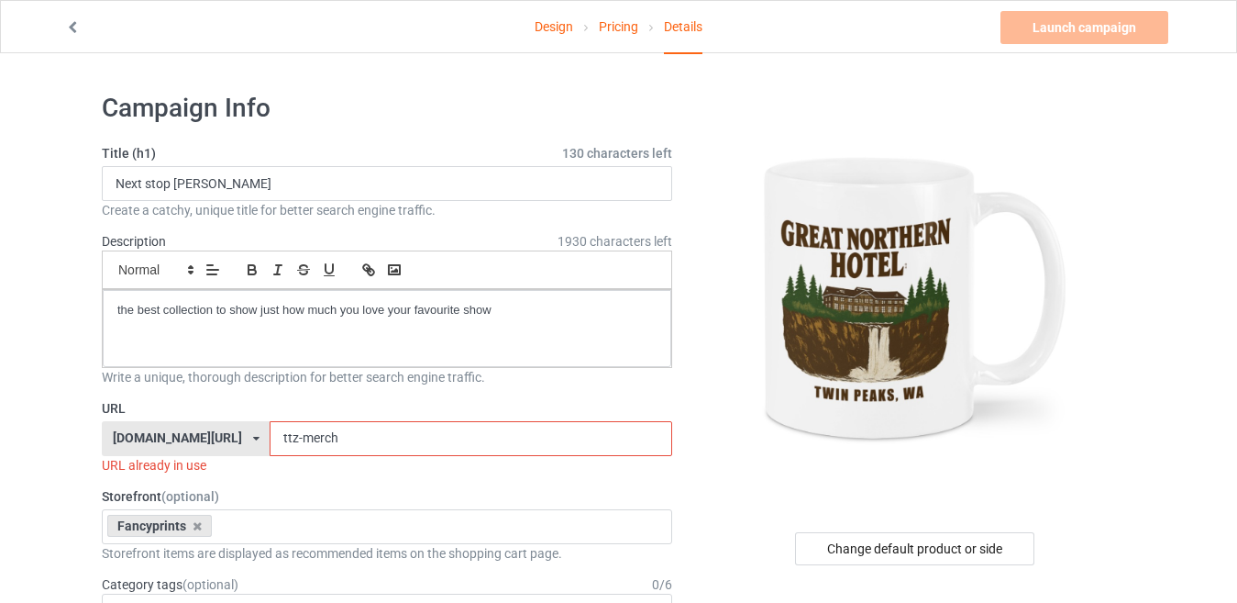  I want to click on label: Description, so click(134, 241).